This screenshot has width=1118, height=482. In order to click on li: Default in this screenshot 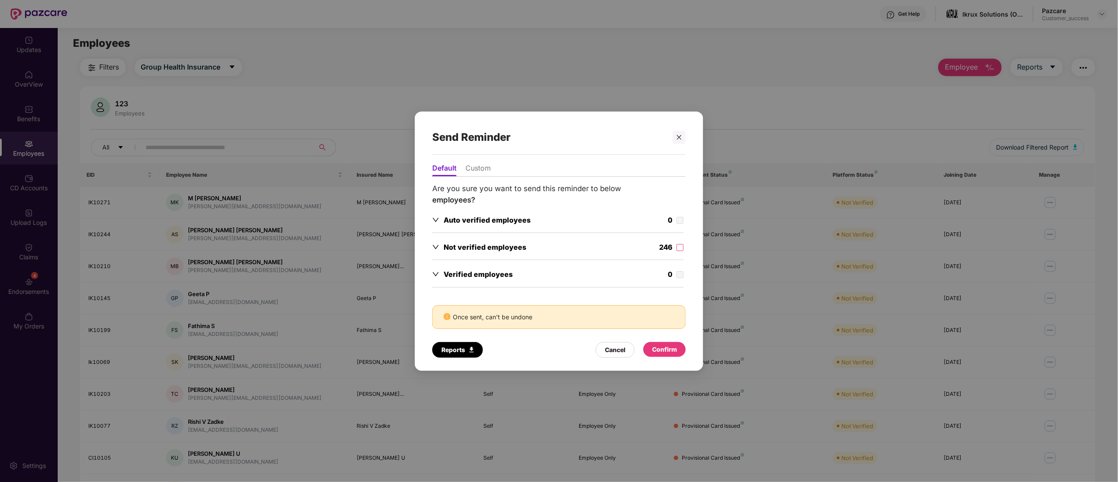, I will do `click(445, 169)`.